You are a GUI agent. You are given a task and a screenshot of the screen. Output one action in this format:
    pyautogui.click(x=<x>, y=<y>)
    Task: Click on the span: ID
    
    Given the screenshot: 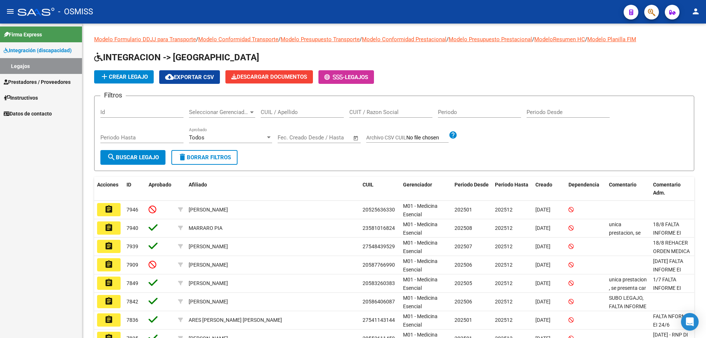 What is the action you would take?
    pyautogui.click(x=129, y=184)
    